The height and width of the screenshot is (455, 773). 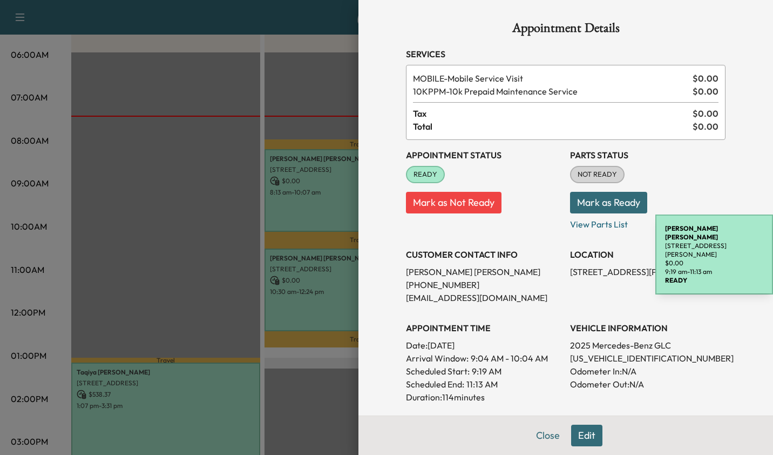 What do you see at coordinates (648, 222) in the screenshot?
I see `p: View Parts List` at bounding box center [648, 222].